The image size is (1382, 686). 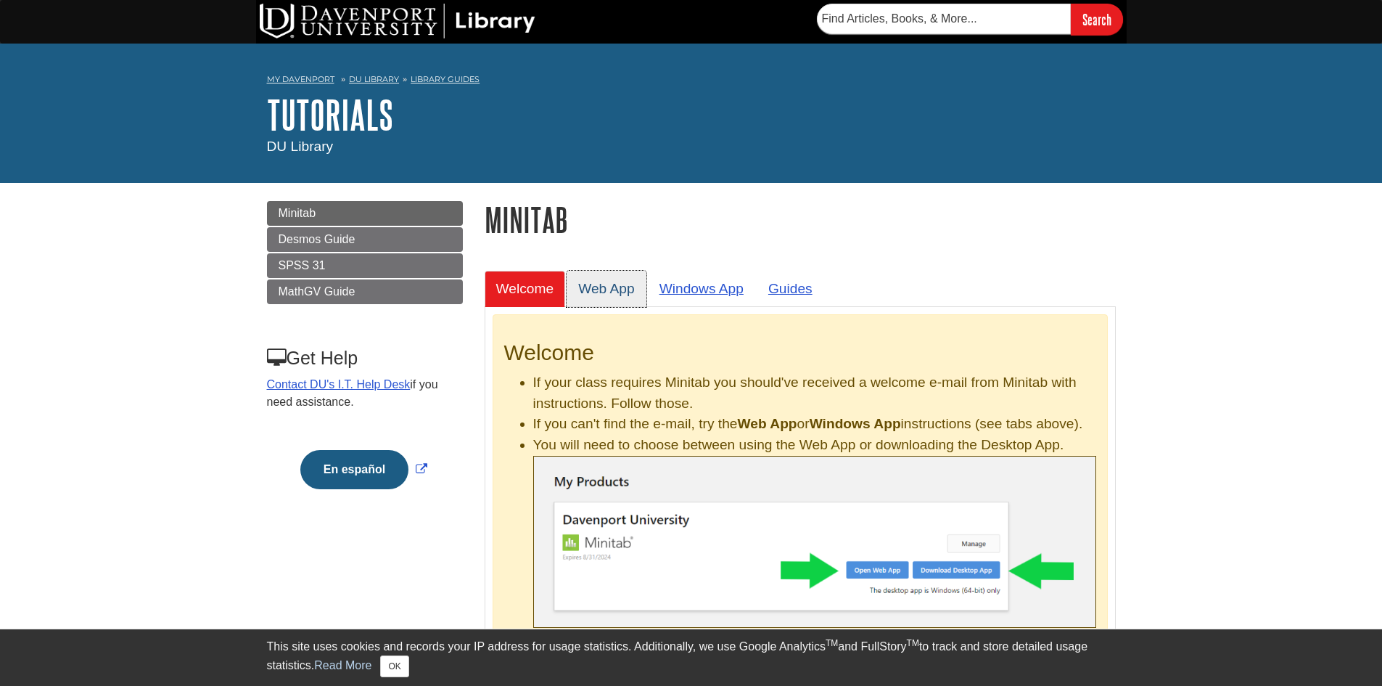 I want to click on a: Library Guides, so click(x=445, y=79).